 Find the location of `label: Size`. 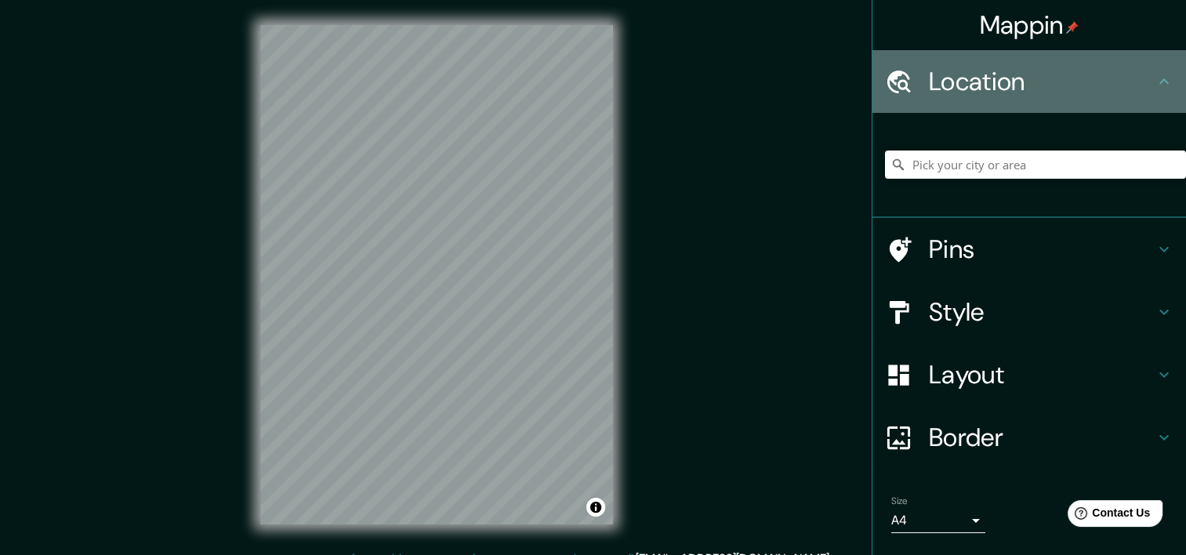

label: Size is located at coordinates (899, 501).